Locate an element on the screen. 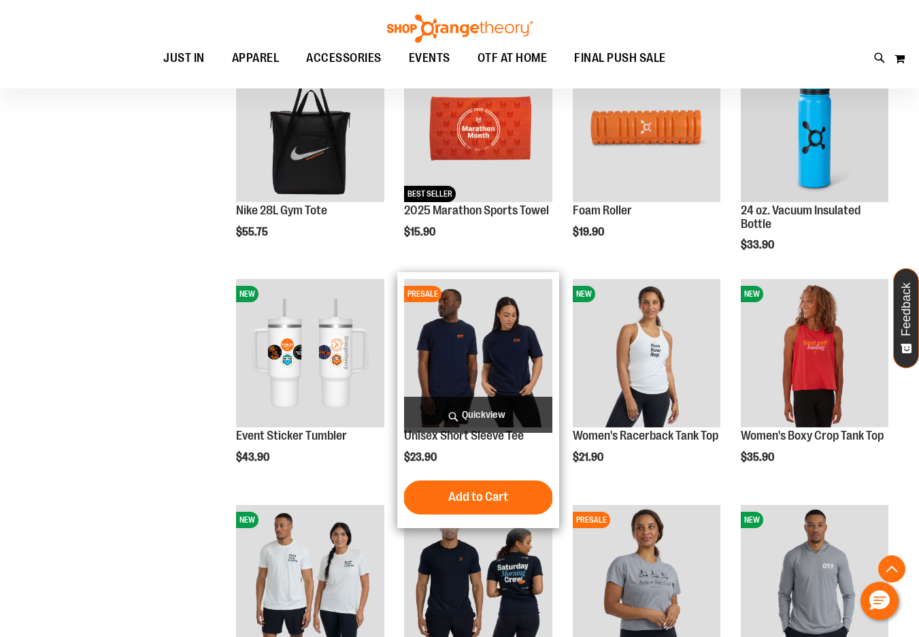 The image size is (919, 637). a: 2025 Marathon Sports TowelNEWBEST SELLER is located at coordinates (477, 129).